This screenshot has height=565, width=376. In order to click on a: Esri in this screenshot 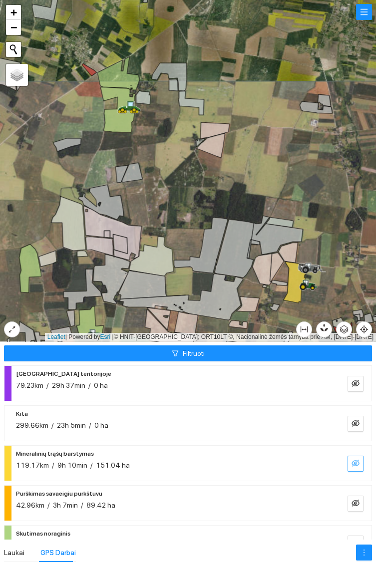, I will do `click(105, 337)`.